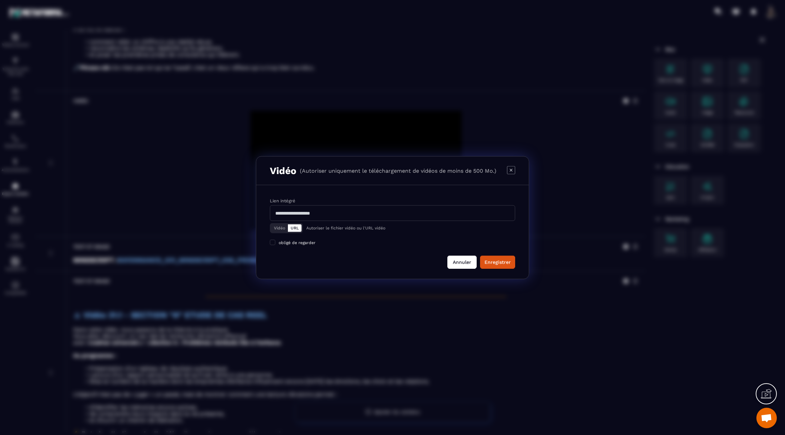  Describe the element at coordinates (283, 200) in the screenshot. I see `label: Lien intégré` at that location.